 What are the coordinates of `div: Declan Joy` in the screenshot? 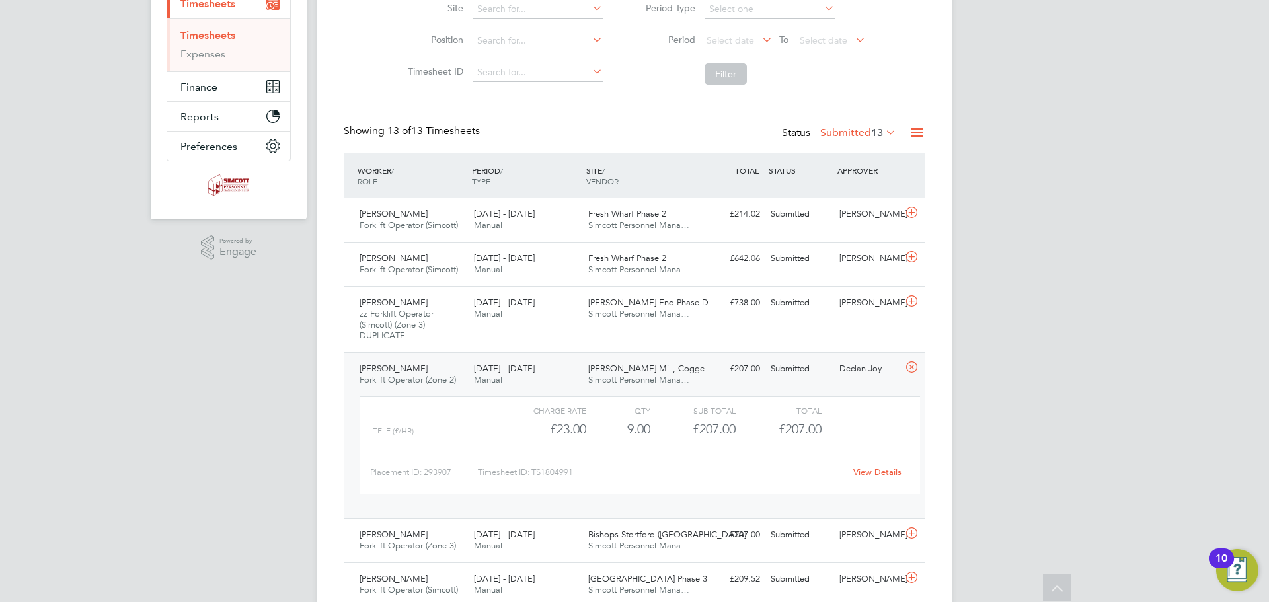 It's located at (868, 369).